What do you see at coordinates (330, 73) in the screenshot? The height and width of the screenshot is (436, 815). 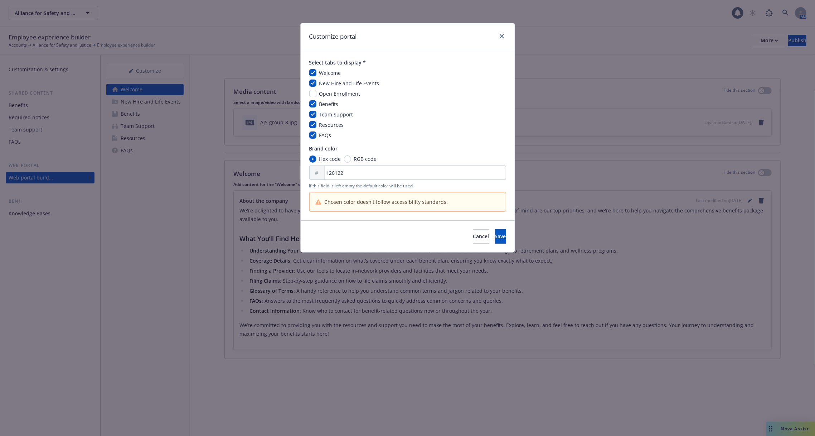 I see `span: Welcome` at bounding box center [330, 73].